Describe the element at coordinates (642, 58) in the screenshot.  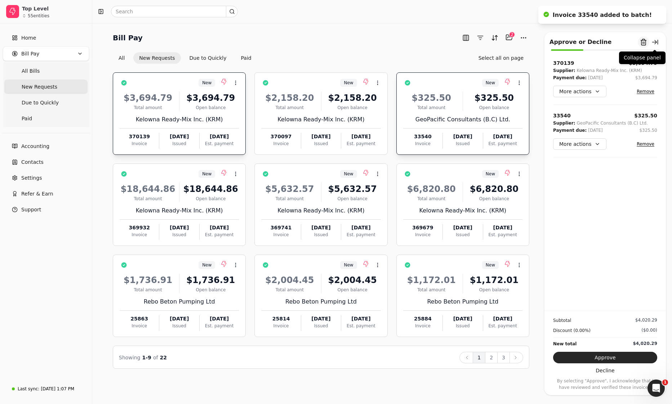
I see `div: Collapse panel` at that location.